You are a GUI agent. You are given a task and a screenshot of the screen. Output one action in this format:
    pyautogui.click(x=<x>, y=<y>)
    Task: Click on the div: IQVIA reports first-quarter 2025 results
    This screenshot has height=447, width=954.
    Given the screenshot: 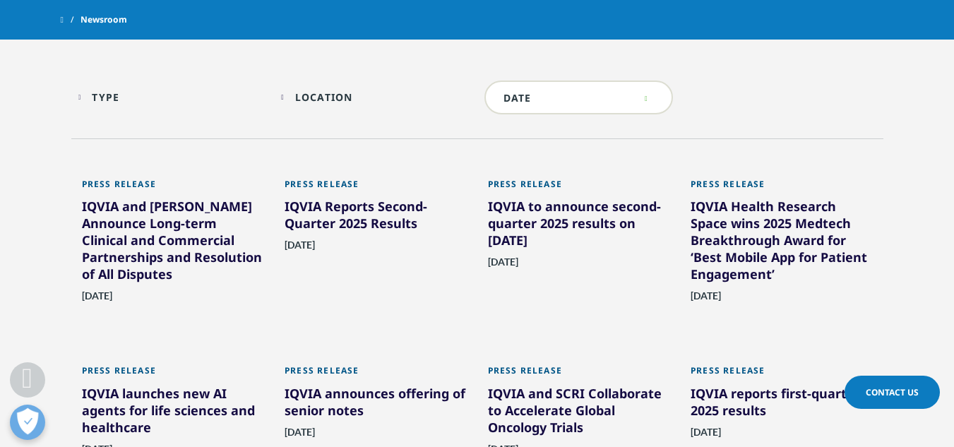 What is the action you would take?
    pyautogui.click(x=781, y=404)
    